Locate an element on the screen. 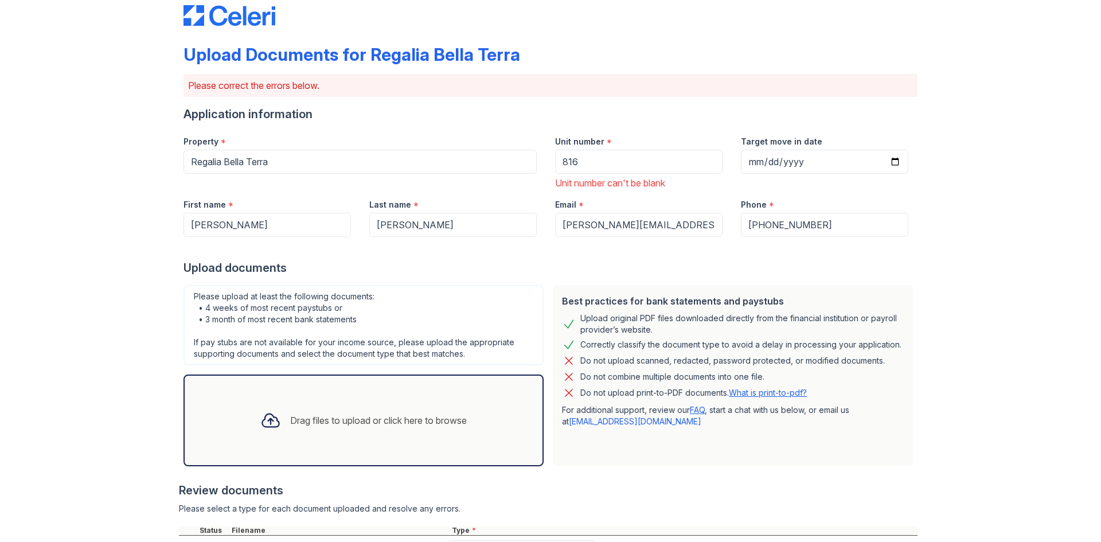  div: Status is located at coordinates (213, 531).